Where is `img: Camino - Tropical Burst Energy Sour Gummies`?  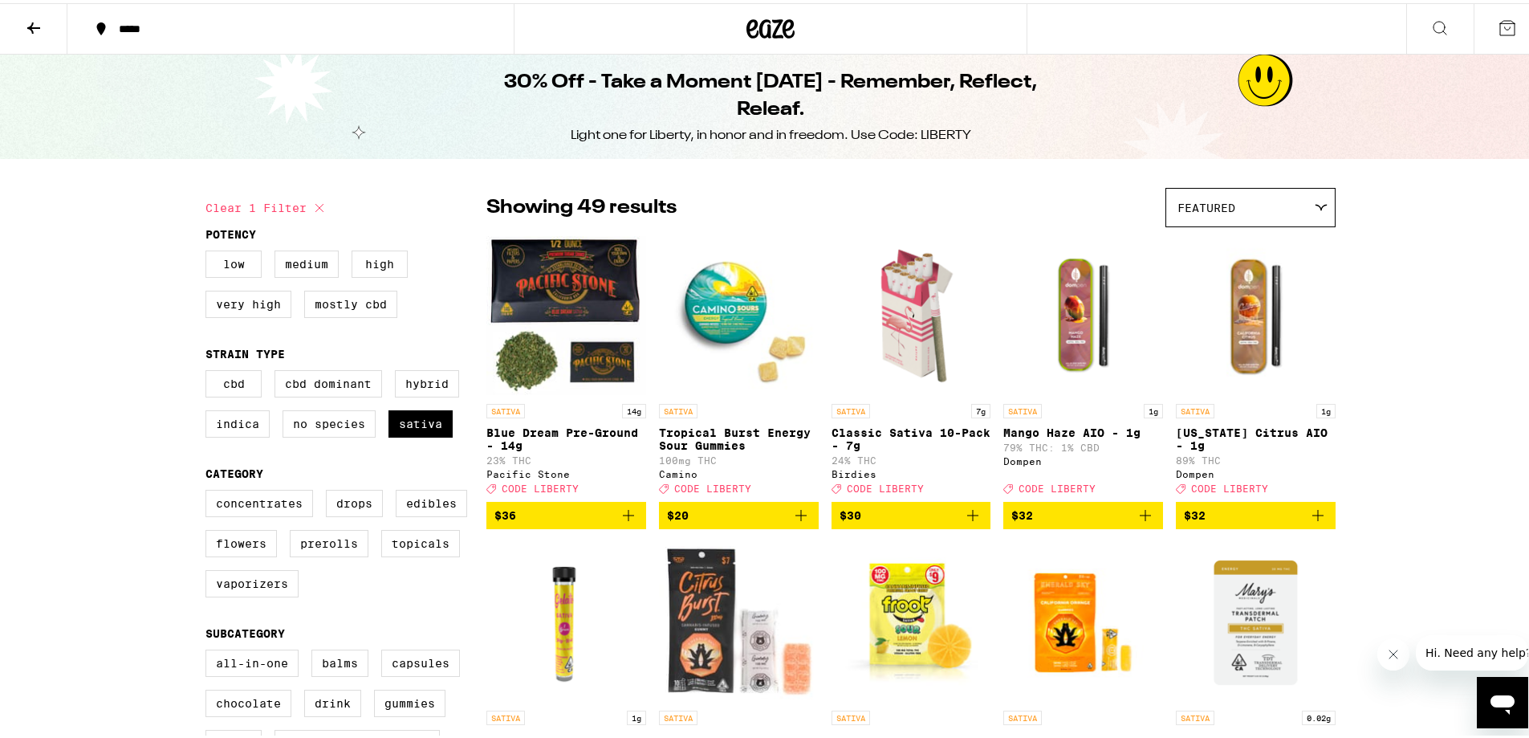
img: Camino - Tropical Burst Energy Sour Gummies is located at coordinates (739, 312).